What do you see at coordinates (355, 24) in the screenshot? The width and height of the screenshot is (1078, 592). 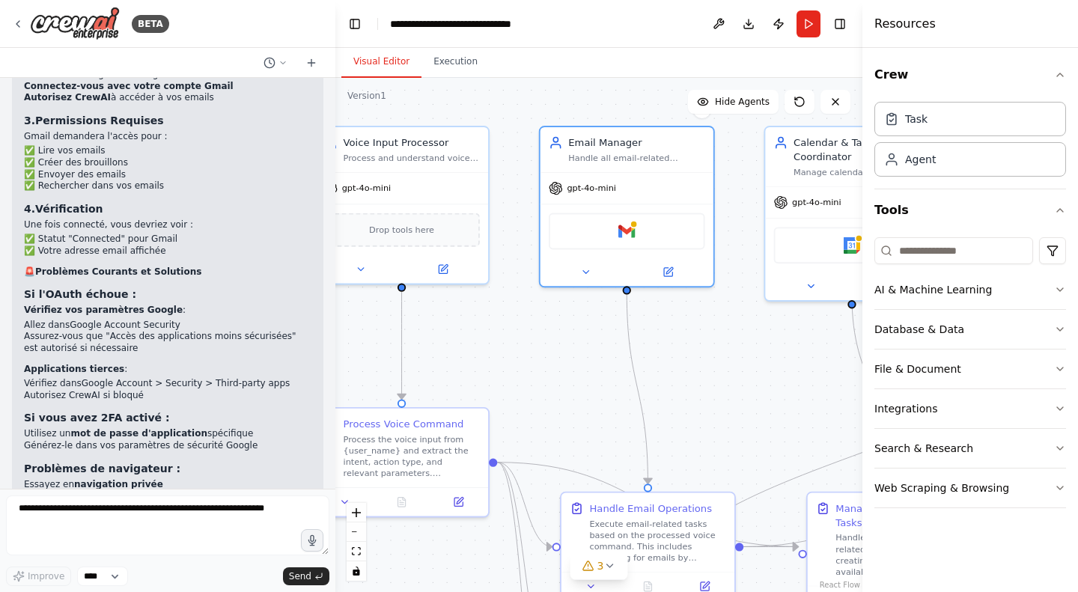 I see `button: Hide left sidebar` at bounding box center [355, 24].